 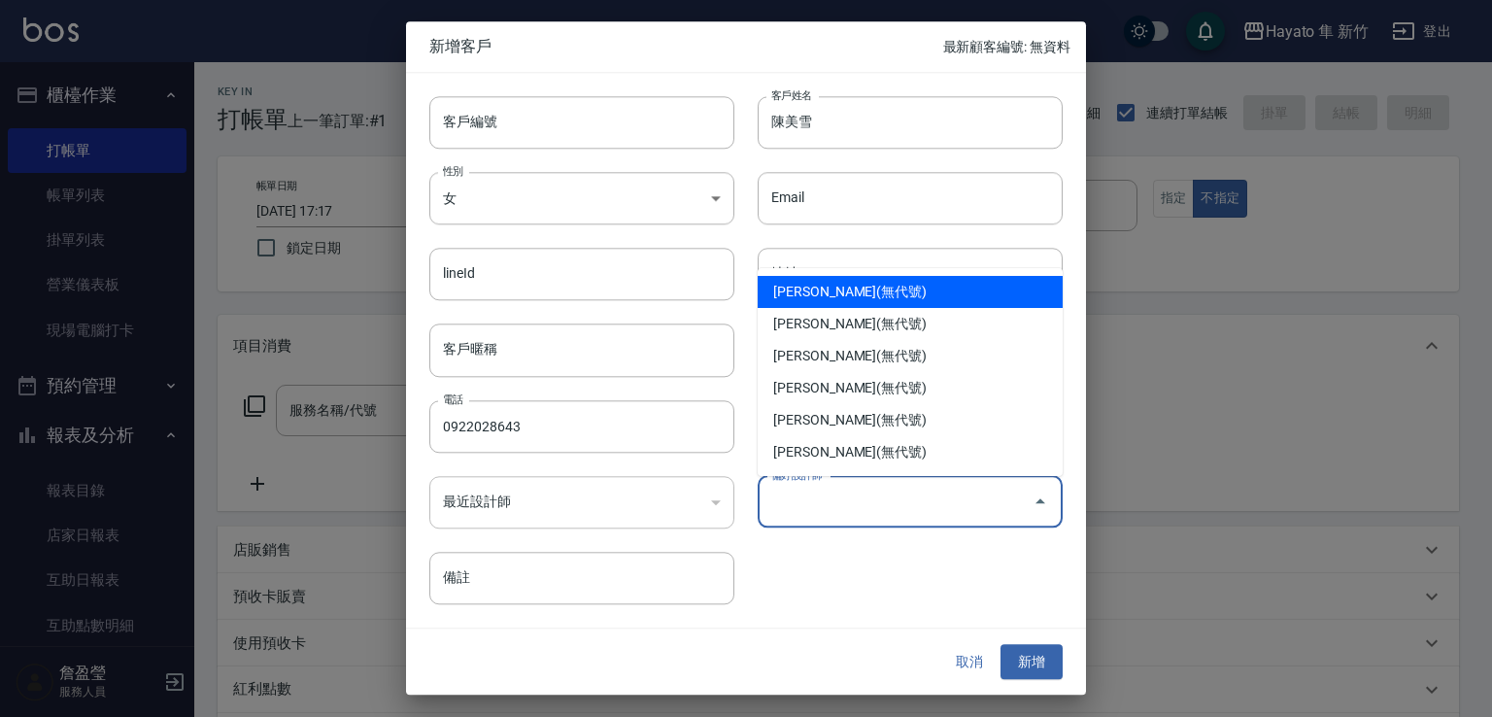 What do you see at coordinates (969, 661) in the screenshot?
I see `button: 取消` at bounding box center [969, 661].